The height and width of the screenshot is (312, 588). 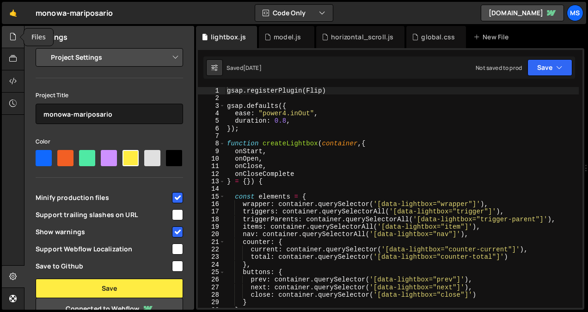 I want to click on div: 17, so click(x=211, y=211).